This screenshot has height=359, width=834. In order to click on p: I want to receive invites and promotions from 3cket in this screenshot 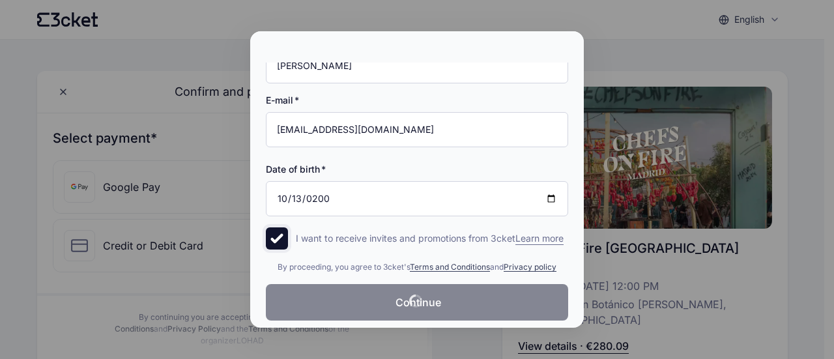, I will do `click(429, 238)`.